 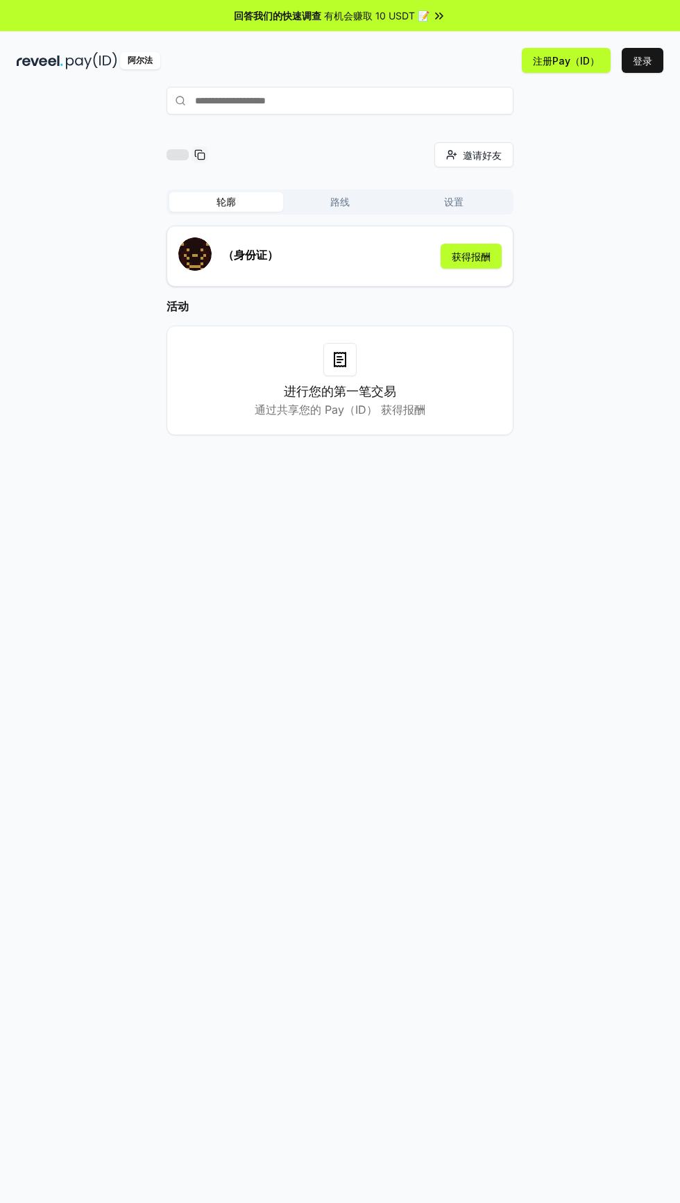 What do you see at coordinates (454, 202) in the screenshot?
I see `button: 设置` at bounding box center [454, 202].